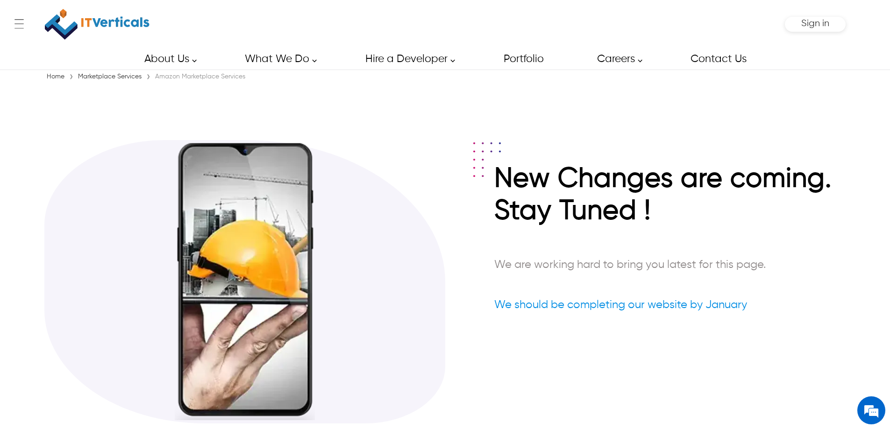  I want to click on a: What We Do, so click(278, 59).